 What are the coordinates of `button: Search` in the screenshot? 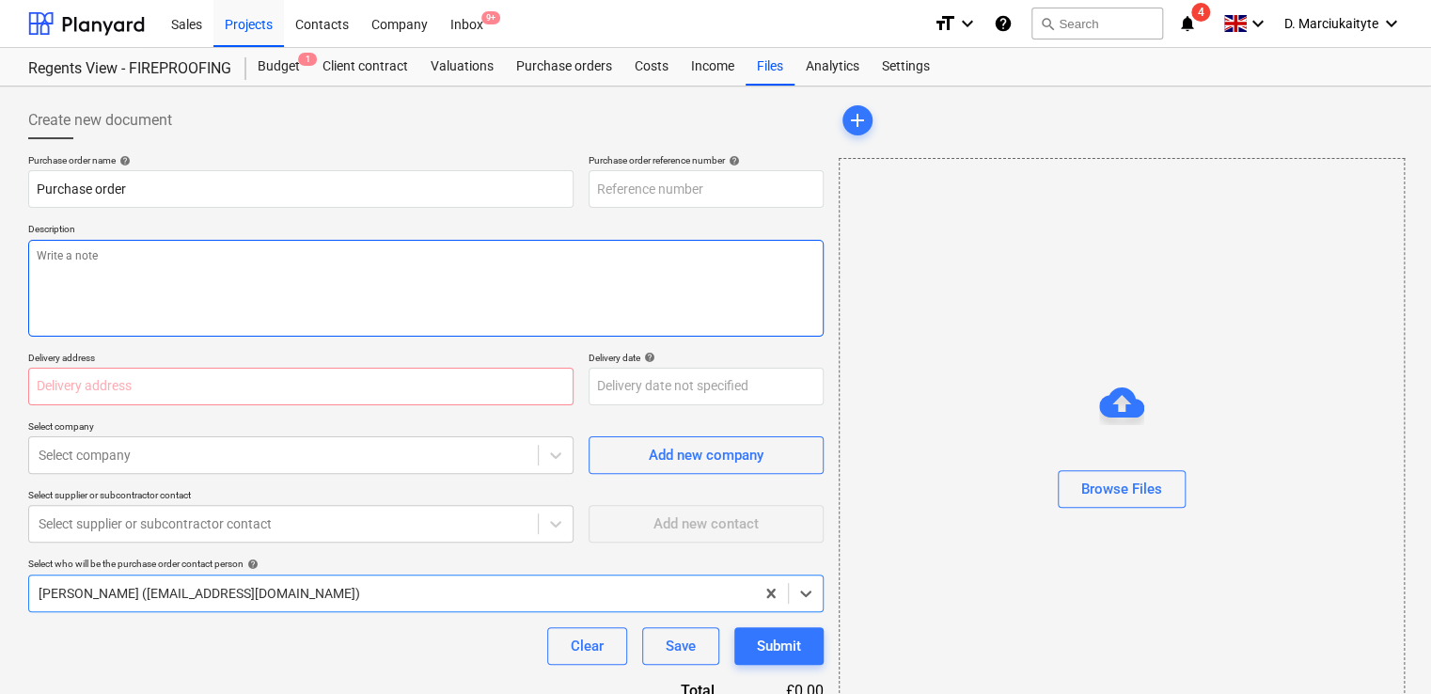 It's located at (1097, 23).